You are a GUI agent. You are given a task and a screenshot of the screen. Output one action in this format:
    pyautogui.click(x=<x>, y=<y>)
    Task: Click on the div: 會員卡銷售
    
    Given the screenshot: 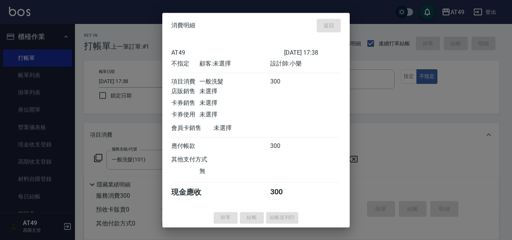 What is the action you would take?
    pyautogui.click(x=192, y=128)
    